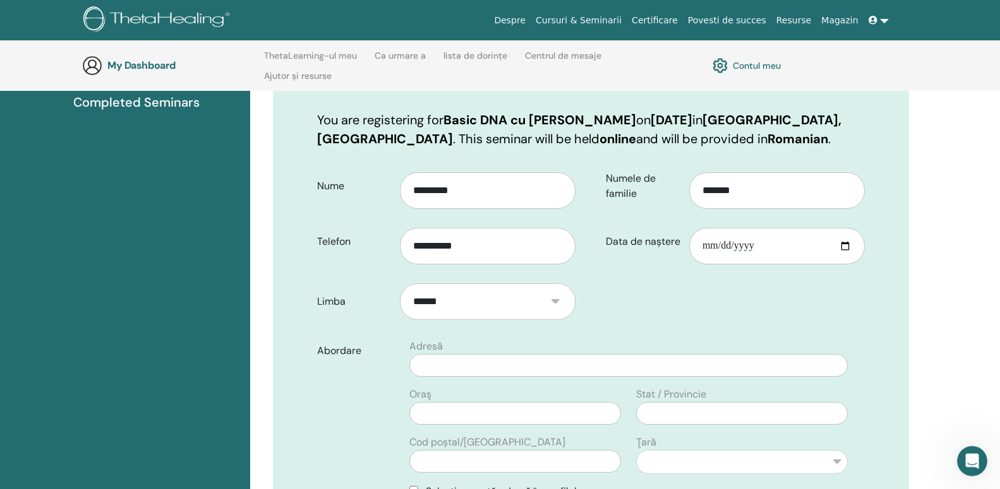 The image size is (1000, 489). Describe the element at coordinates (671, 395) in the screenshot. I see `label: Stat / Provincie` at that location.